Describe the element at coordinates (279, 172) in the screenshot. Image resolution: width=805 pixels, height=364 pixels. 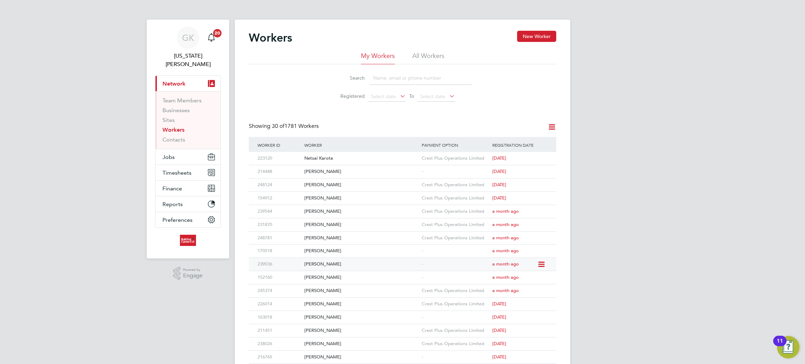
I see `div: 214488` at that location.